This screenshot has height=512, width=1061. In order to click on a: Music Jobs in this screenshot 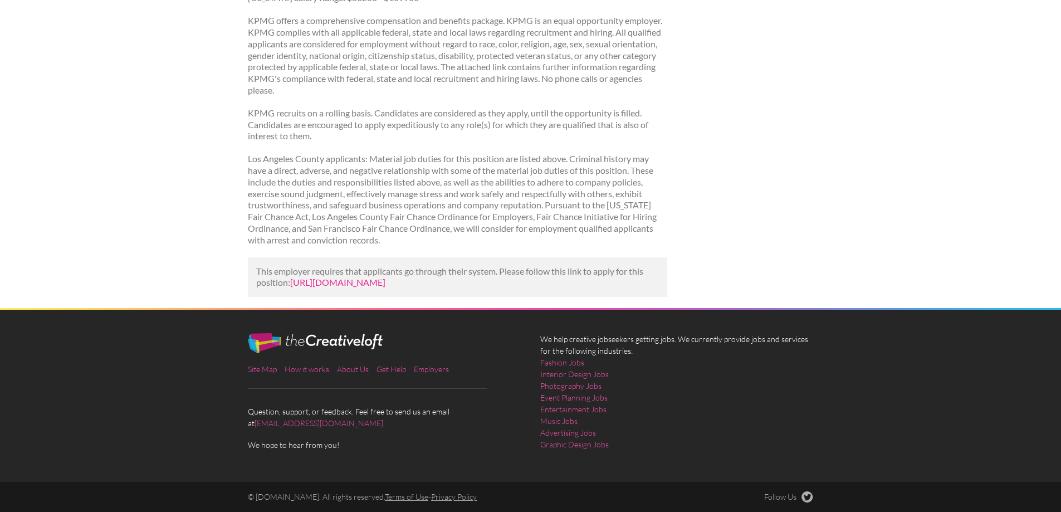, I will do `click(559, 420)`.